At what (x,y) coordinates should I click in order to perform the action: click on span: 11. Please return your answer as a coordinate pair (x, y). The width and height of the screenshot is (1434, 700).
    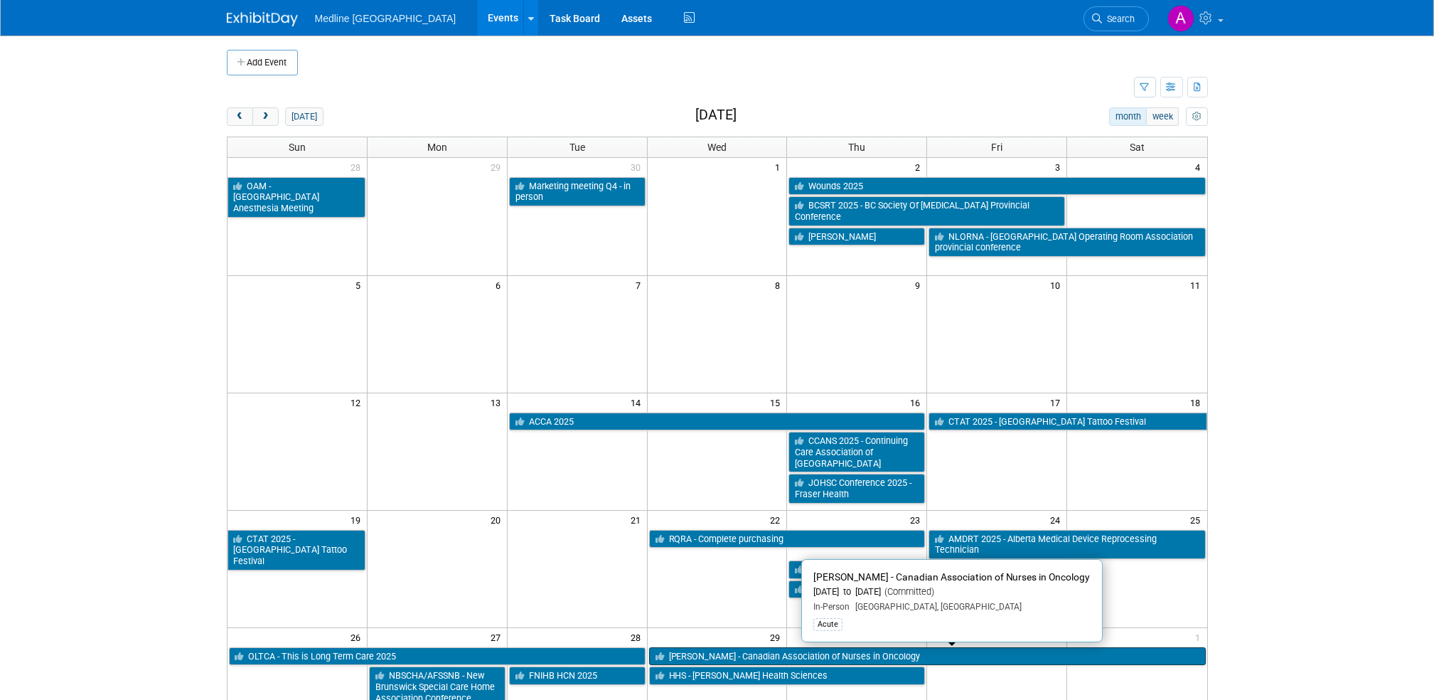
    Looking at the image, I should click on (1198, 284).